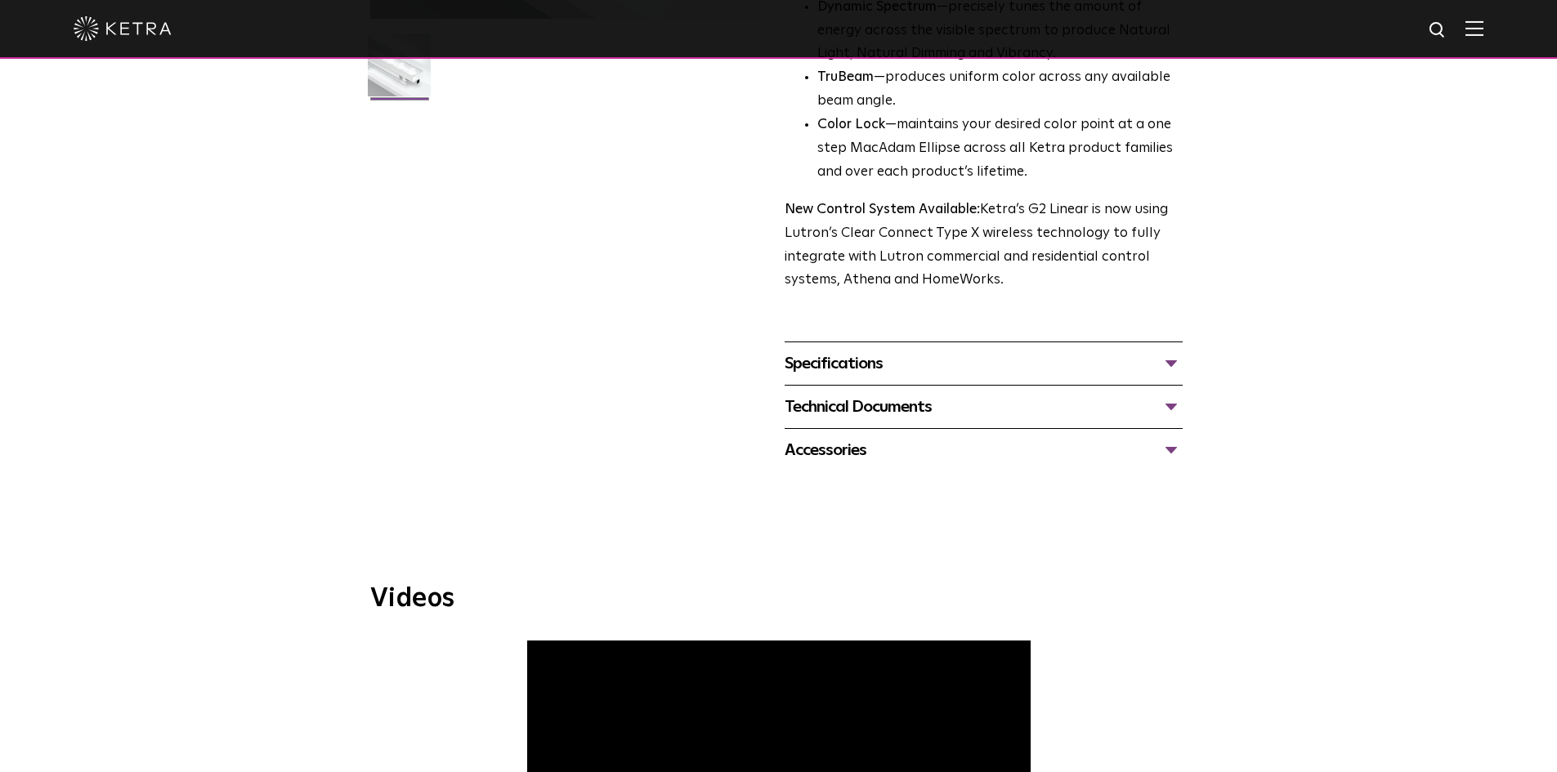  What do you see at coordinates (882, 209) in the screenshot?
I see `strong: New Control System Available:` at bounding box center [882, 209].